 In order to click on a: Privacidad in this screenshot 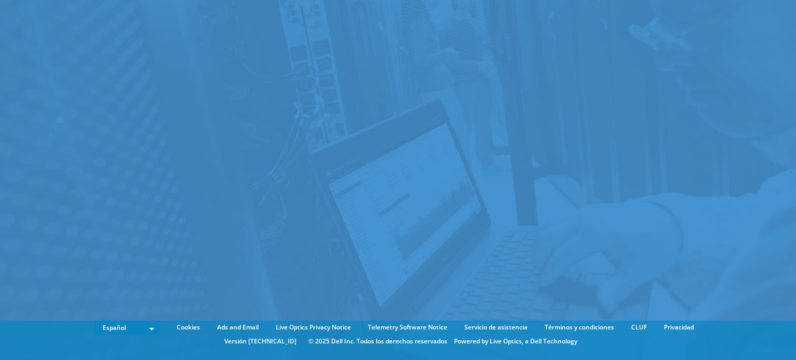, I will do `click(679, 328)`.